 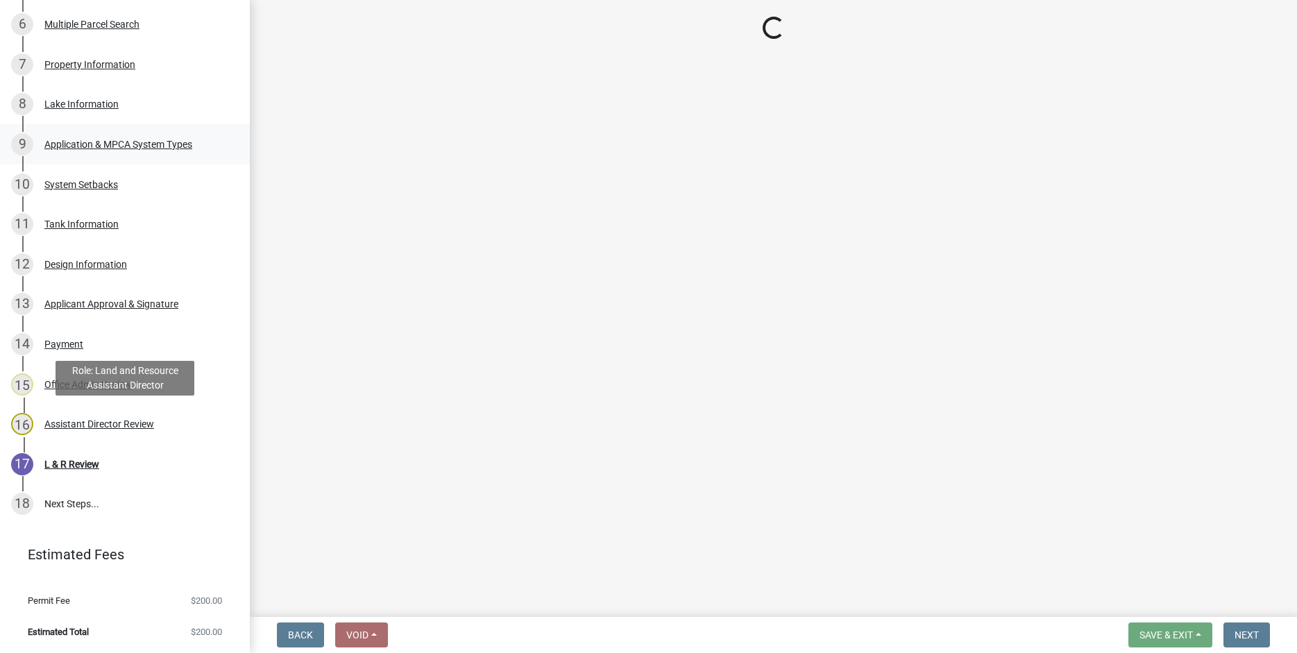 What do you see at coordinates (362, 635) in the screenshot?
I see `button: Void` at bounding box center [362, 635].